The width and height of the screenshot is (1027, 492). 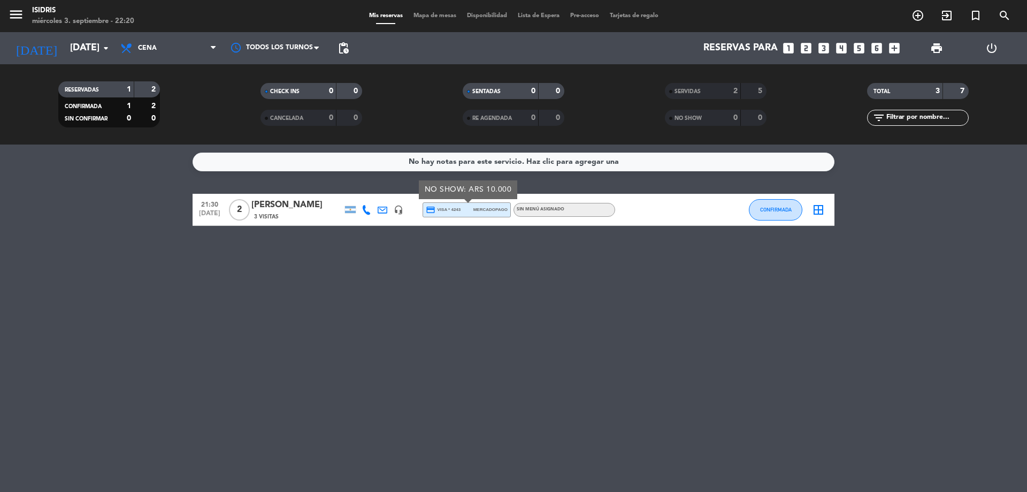 I want to click on input: Filtrar por nombre..., so click(x=927, y=118).